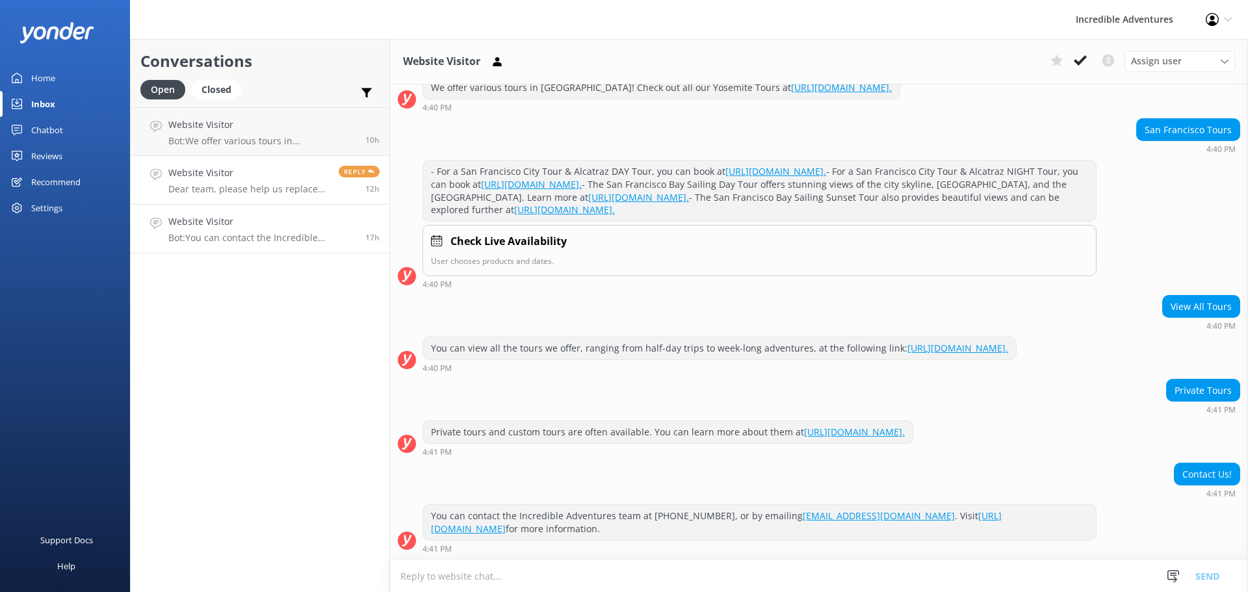 The height and width of the screenshot is (592, 1248). Describe the element at coordinates (66, 540) in the screenshot. I see `div: Support Docs` at that location.